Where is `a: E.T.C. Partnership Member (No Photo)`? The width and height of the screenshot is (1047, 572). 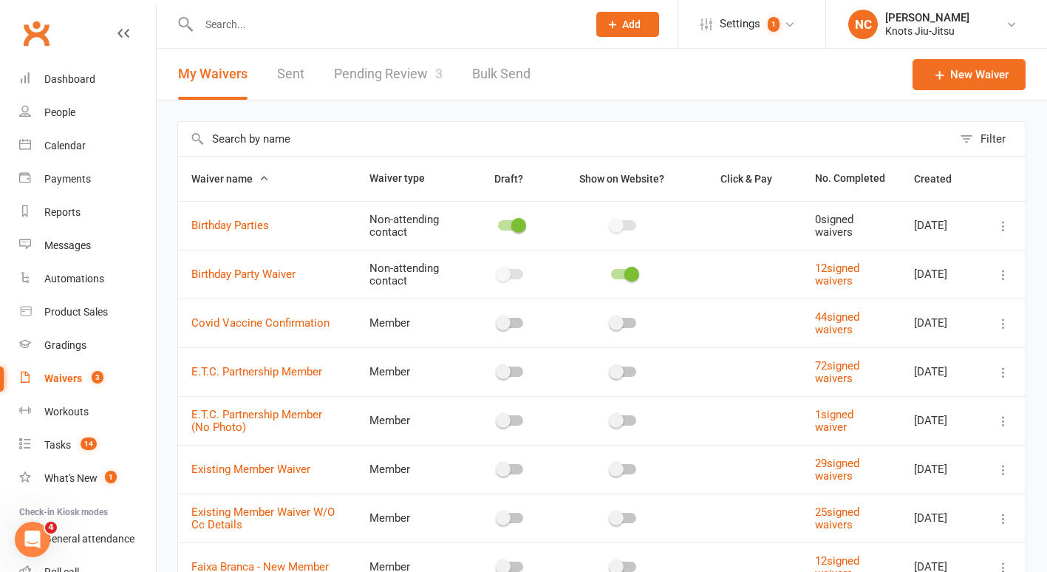
a: E.T.C. Partnership Member (No Photo) is located at coordinates (256, 420).